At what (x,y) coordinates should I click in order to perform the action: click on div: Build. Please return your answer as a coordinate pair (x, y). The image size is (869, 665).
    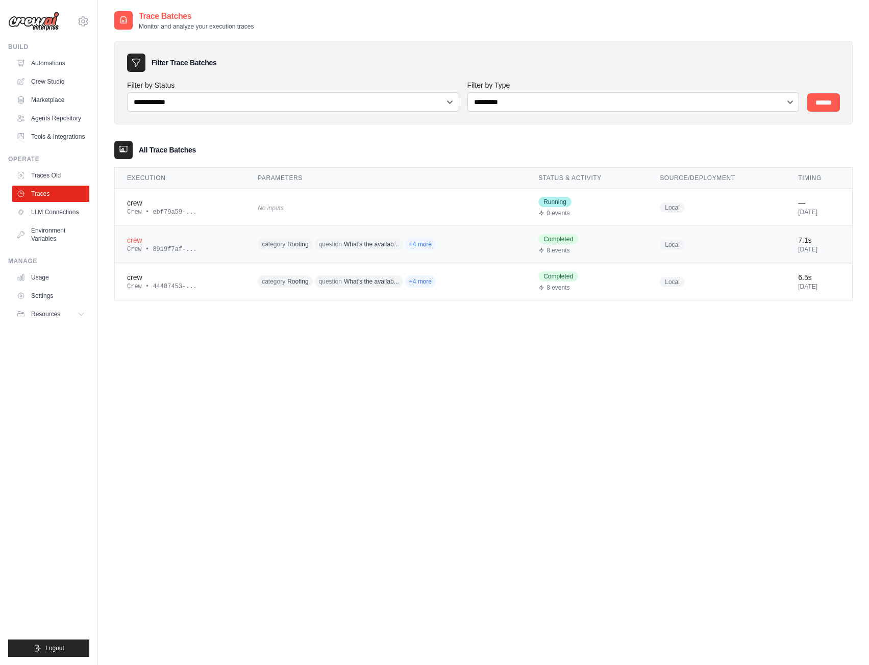
    Looking at the image, I should click on (48, 47).